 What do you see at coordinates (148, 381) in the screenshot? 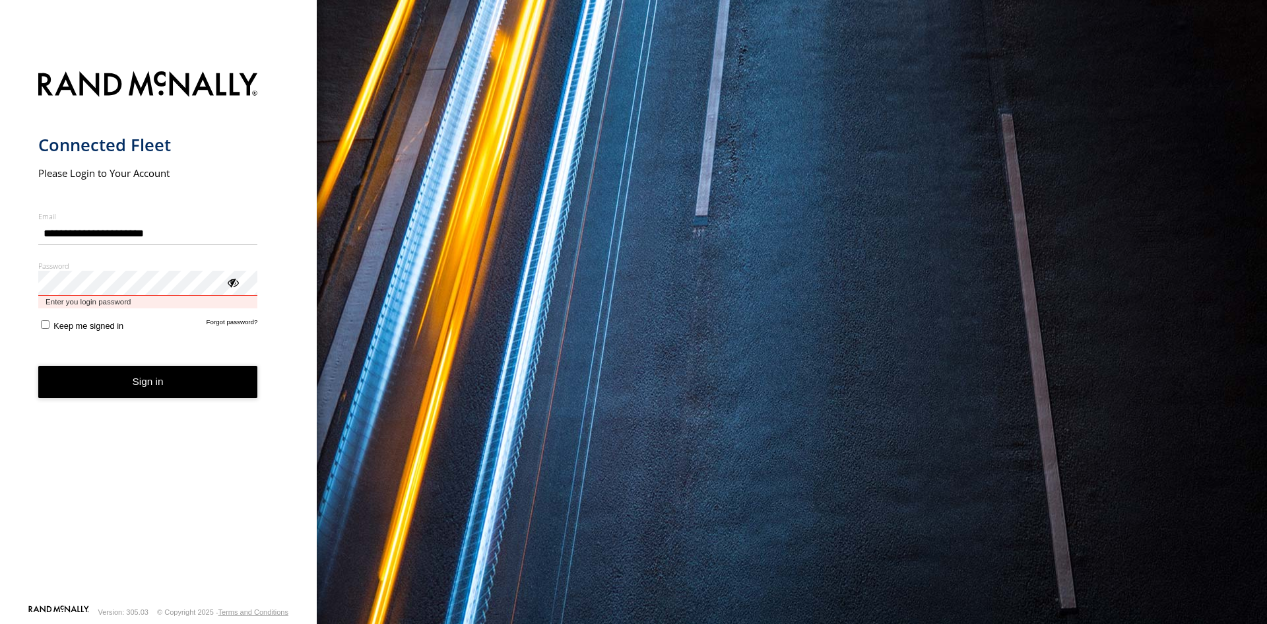
I see `button: Sign in` at bounding box center [148, 381].